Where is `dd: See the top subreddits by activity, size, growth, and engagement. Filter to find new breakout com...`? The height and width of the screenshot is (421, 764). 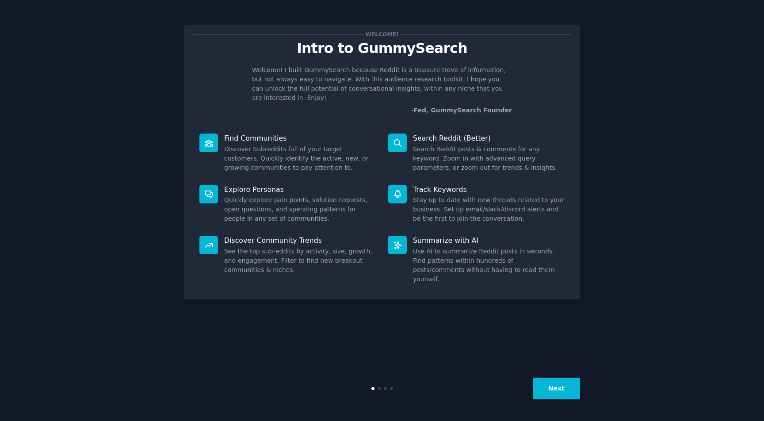
dd: See the top subreddits by activity, size, growth, and engagement. Filter to find new breakout com... is located at coordinates (300, 260).